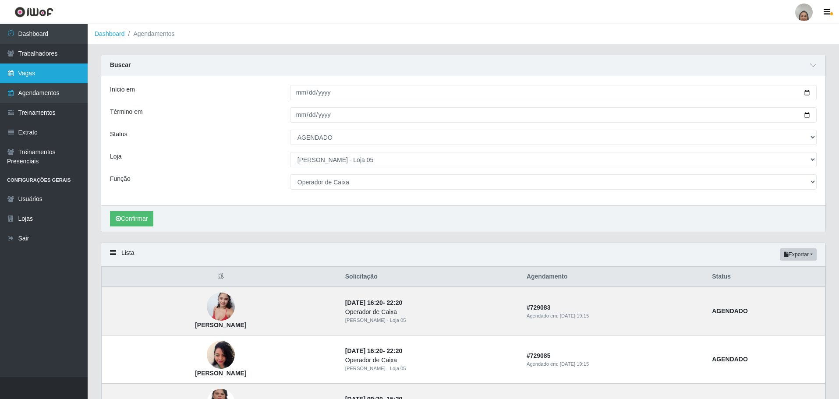  What do you see at coordinates (221, 355) in the screenshot?
I see `img: Tuliana Xavier da Costa` at bounding box center [221, 355].